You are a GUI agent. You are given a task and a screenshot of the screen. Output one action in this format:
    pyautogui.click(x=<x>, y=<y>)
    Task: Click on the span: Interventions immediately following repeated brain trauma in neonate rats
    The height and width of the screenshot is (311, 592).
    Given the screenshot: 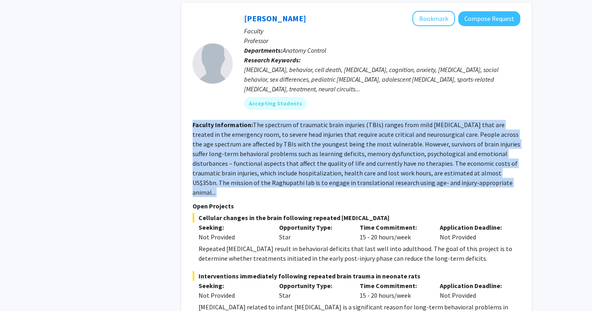 What is the action you would take?
    pyautogui.click(x=357, y=276)
    